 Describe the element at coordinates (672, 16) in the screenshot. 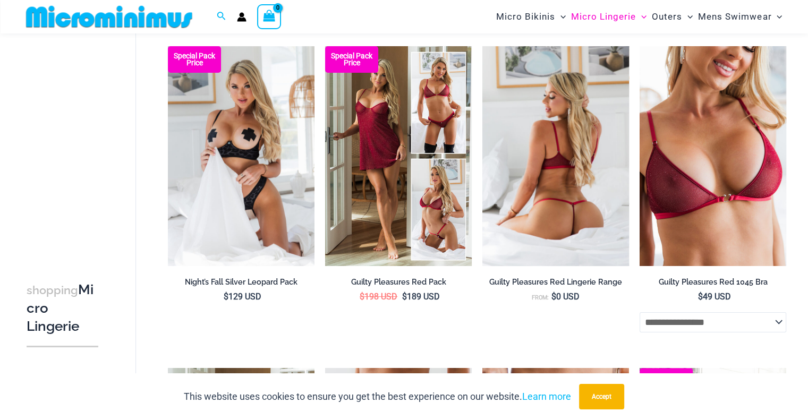

I see `a: OutersMenu ToggleMenu Toggle` at that location.